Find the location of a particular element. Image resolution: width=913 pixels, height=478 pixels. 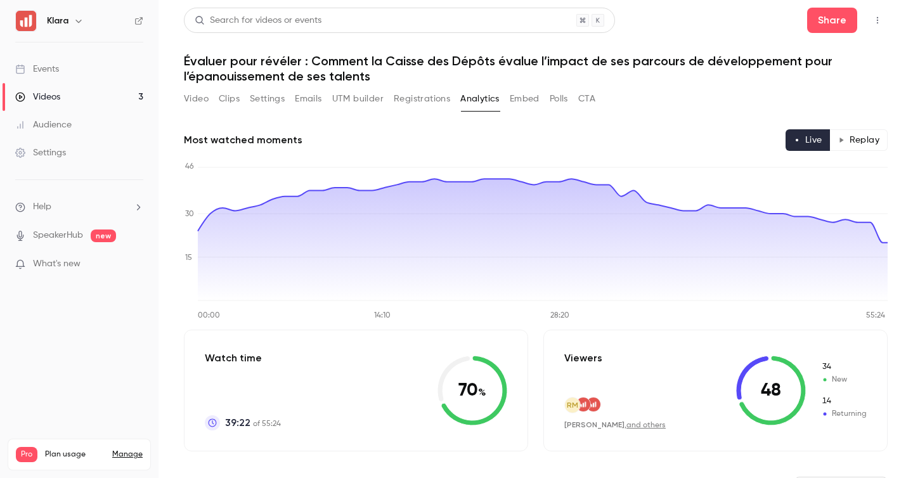

h1: Évaluer pour révéler : Comment la Caisse des Dépôts évalue l’impact de ses parcours de développem... is located at coordinates (536, 68).